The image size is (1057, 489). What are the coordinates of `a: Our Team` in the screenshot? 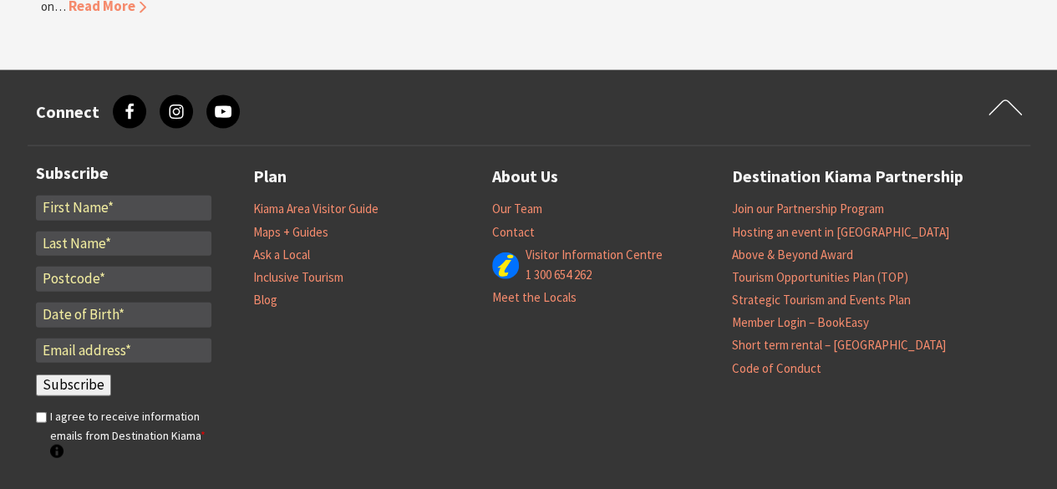 It's located at (517, 209).